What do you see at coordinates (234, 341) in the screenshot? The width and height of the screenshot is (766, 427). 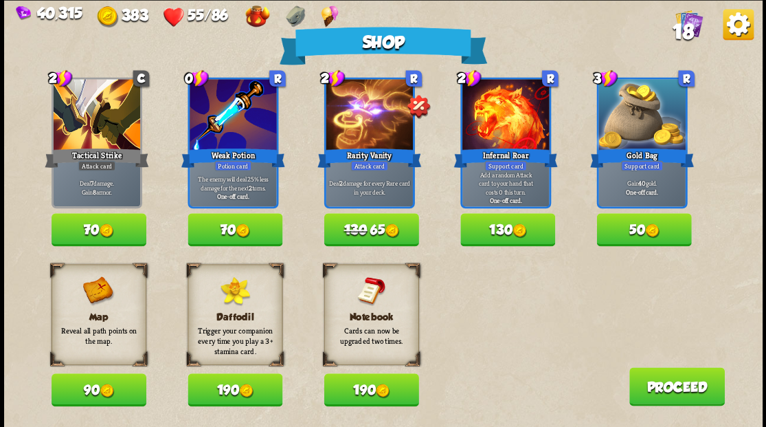 I see `p: Trigger your companion every time you play a 3+ stamina card.` at bounding box center [234, 341].